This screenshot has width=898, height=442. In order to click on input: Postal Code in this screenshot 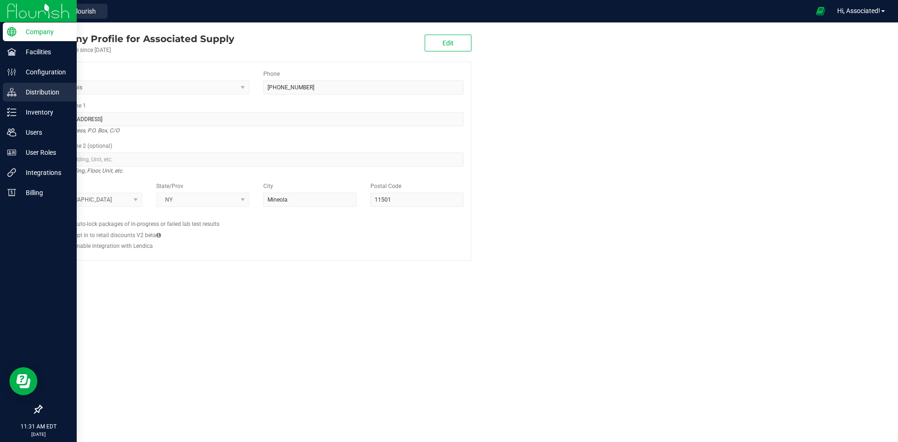, I will do `click(417, 200)`.